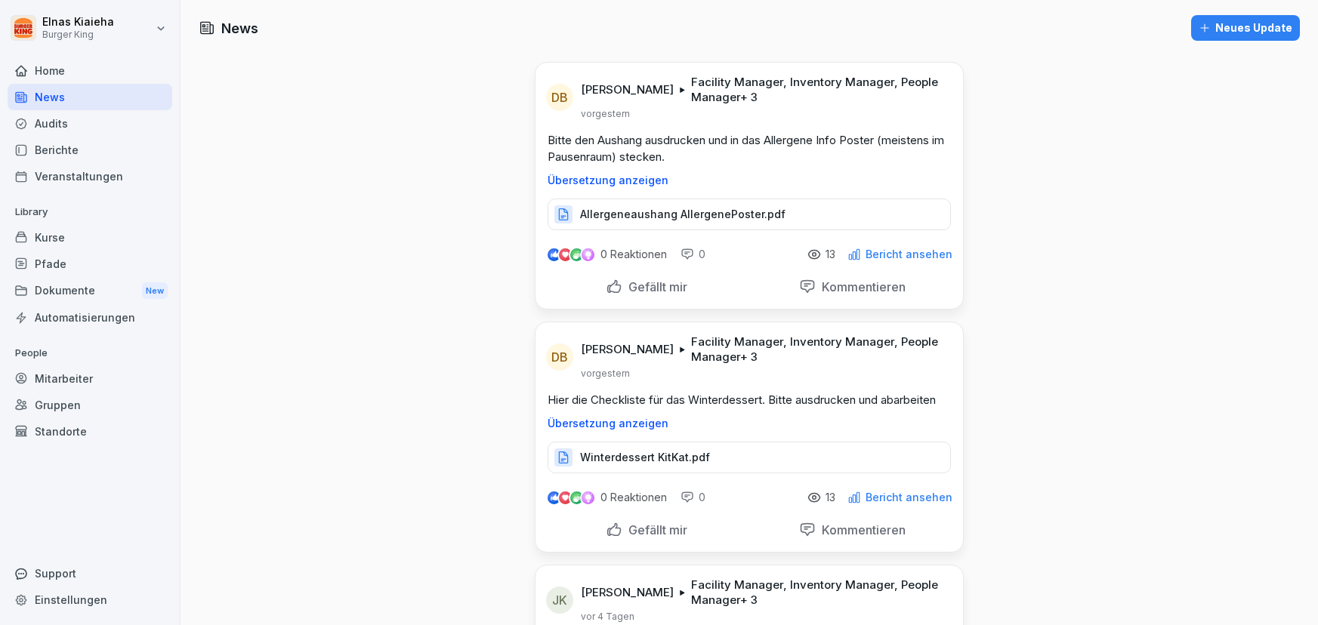  What do you see at coordinates (90, 353) in the screenshot?
I see `p: People` at bounding box center [90, 353].